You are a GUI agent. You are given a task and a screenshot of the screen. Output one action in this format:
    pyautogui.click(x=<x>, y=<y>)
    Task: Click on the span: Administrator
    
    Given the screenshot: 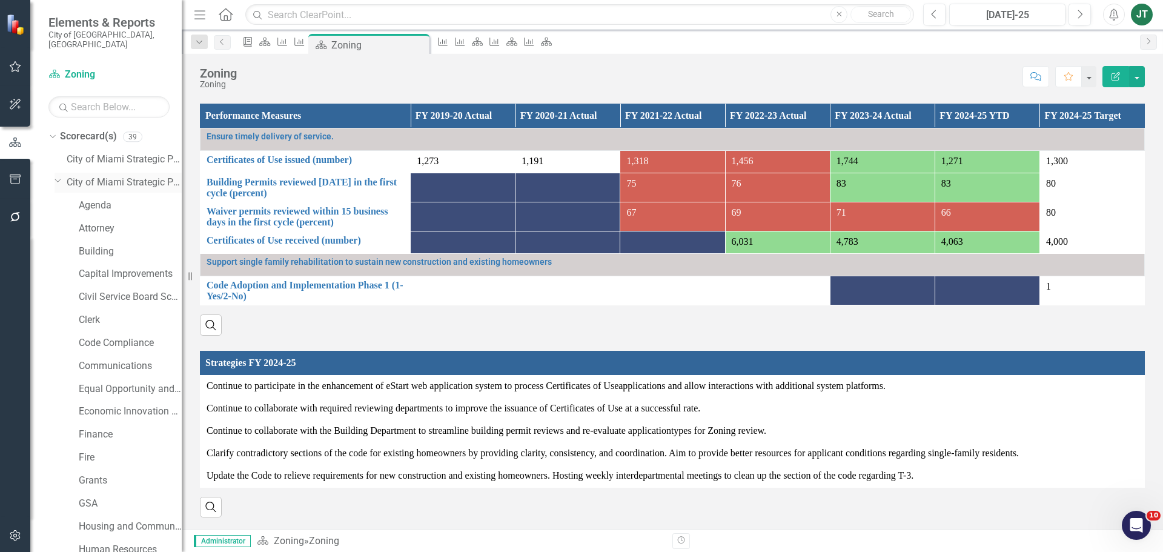 What is the action you would take?
    pyautogui.click(x=222, y=541)
    